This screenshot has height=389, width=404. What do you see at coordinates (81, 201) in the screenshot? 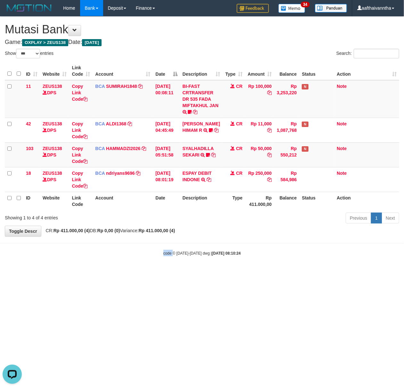
I see `th: Link Code` at bounding box center [81, 201].